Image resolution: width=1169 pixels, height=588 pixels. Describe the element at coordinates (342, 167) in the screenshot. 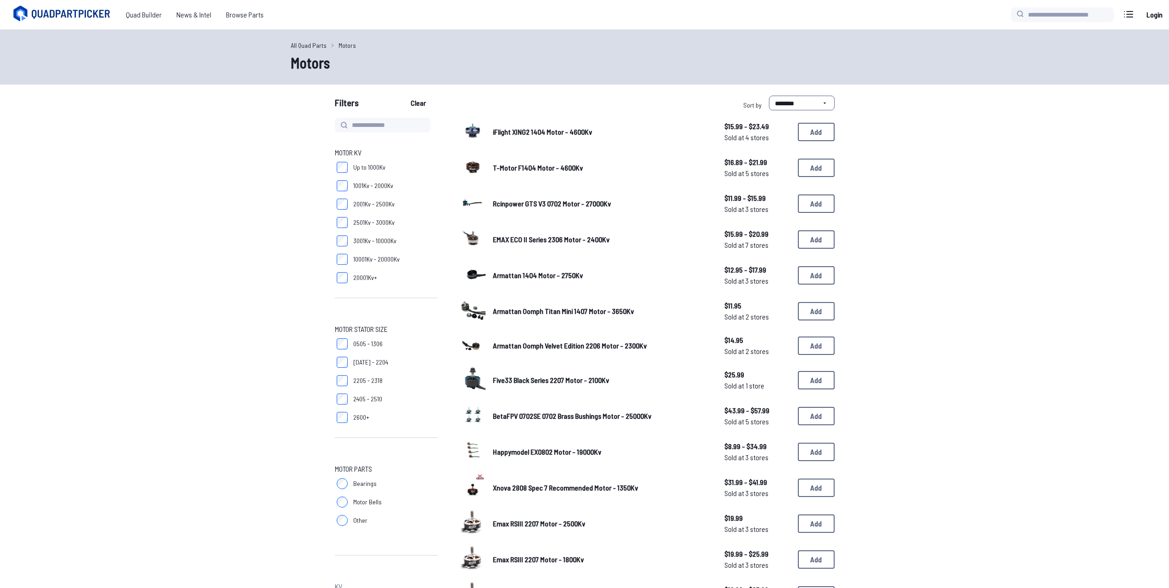

I see `input: Up to 1000Kv` at that location.